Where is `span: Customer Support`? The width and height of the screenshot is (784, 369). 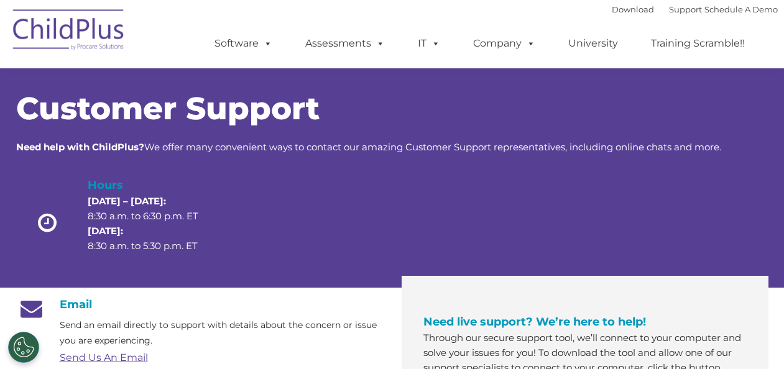 span: Customer Support is located at coordinates (168, 108).